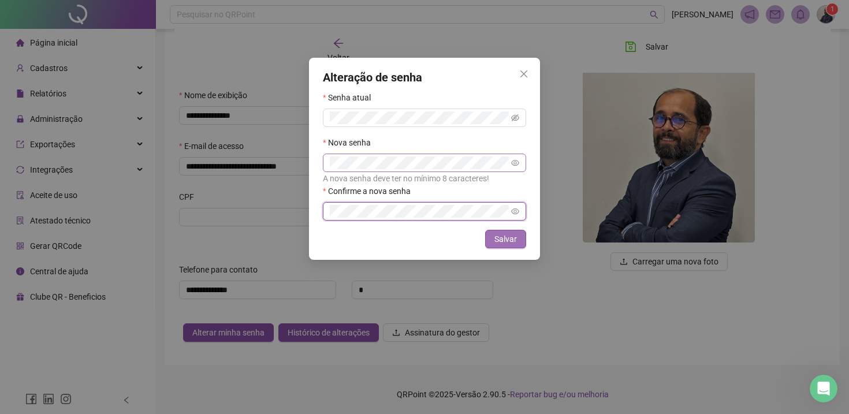 The image size is (849, 414). Describe the element at coordinates (515, 118) in the screenshot. I see `span: eye-invisible` at that location.